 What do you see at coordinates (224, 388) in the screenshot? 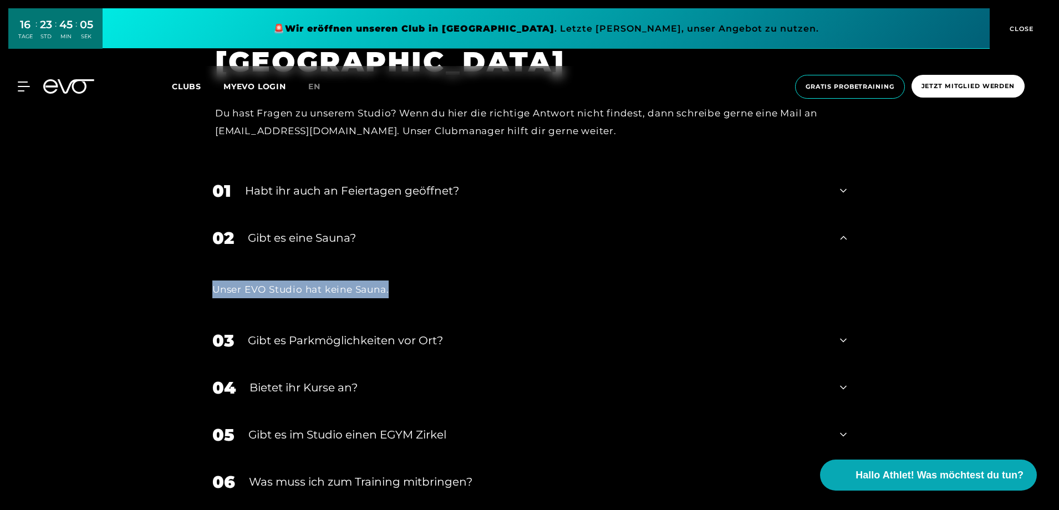
I see `div: 04` at bounding box center [224, 388].